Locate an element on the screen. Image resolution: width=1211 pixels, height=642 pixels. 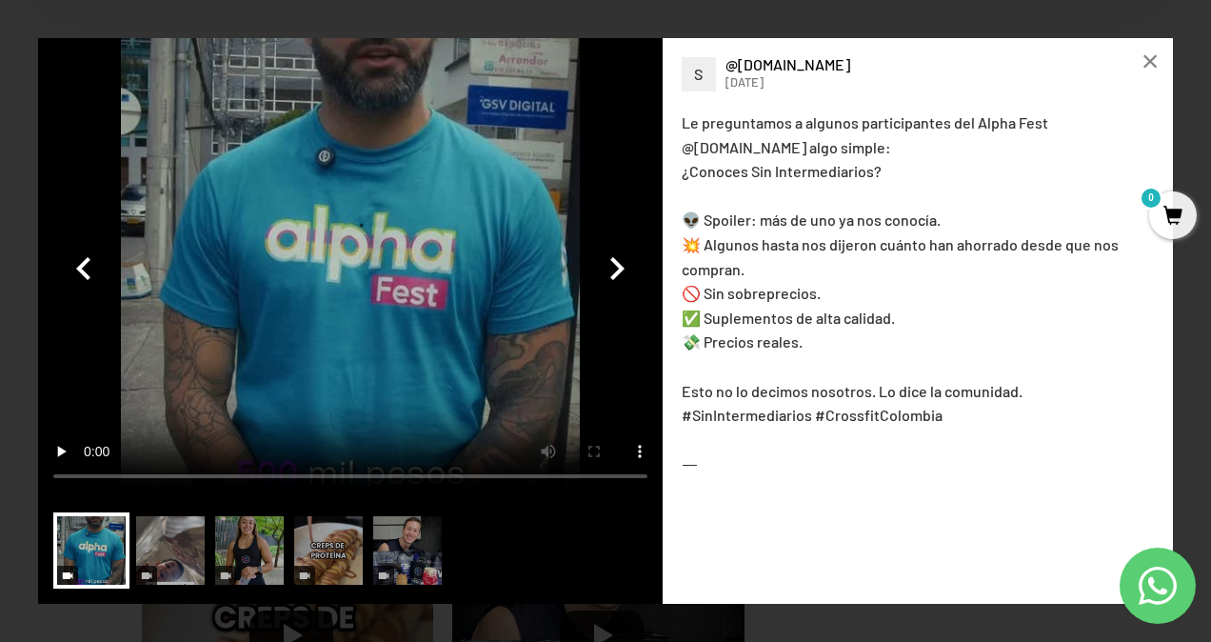
button: Previous (Left arrow key) is located at coordinates (84, 268).